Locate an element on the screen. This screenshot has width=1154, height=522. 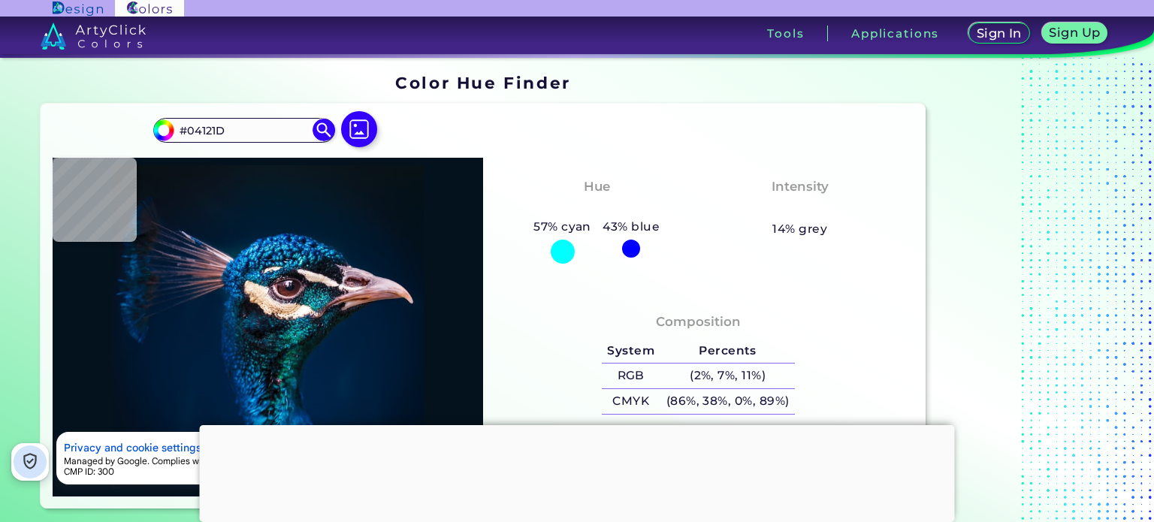
a: Sign In is located at coordinates (999, 33).